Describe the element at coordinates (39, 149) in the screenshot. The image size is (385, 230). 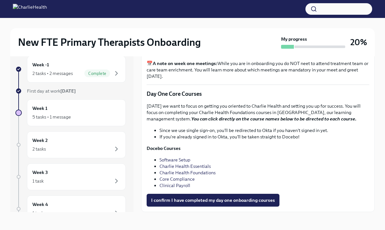
I see `div: 2 tasks` at that location.